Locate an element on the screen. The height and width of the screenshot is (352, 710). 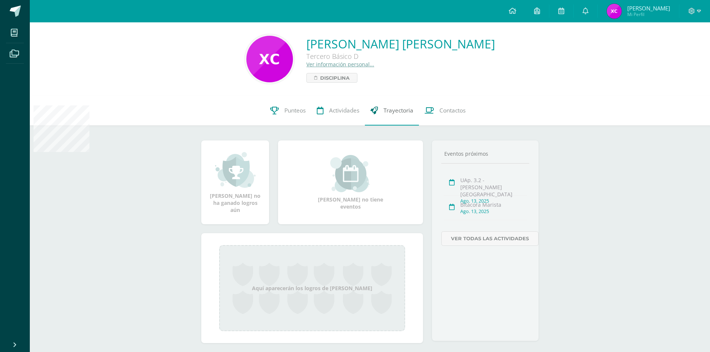
span: Contactos is located at coordinates (453, 110).